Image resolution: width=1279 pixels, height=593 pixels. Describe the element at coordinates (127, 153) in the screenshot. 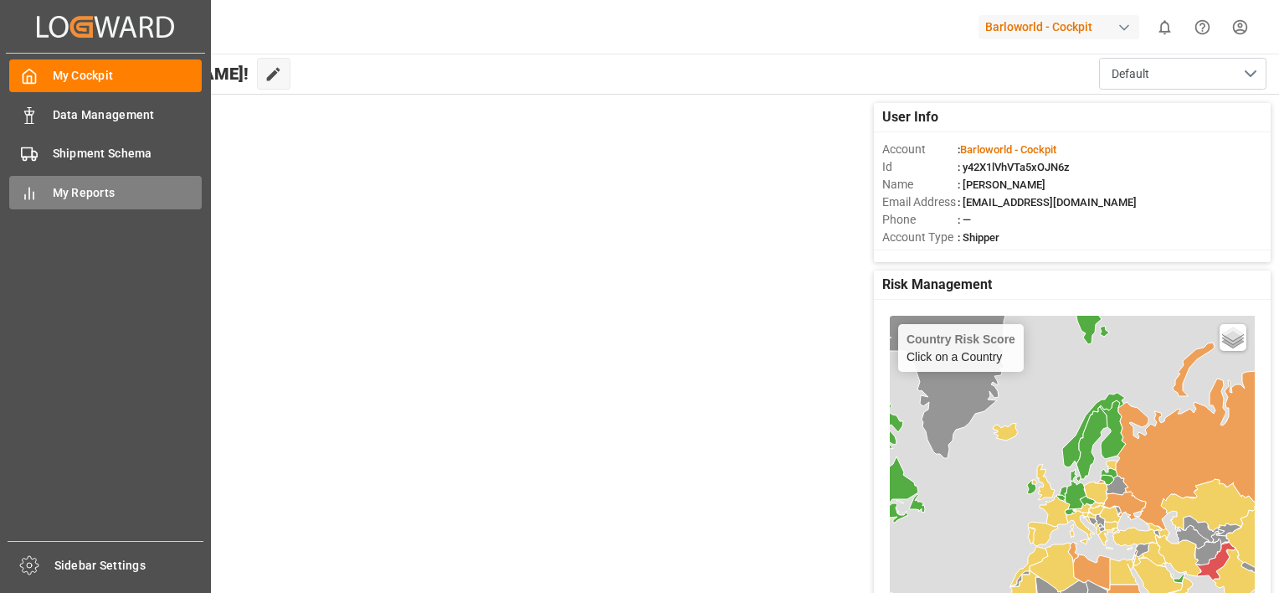

I see `span: Shipment Schema` at that location.